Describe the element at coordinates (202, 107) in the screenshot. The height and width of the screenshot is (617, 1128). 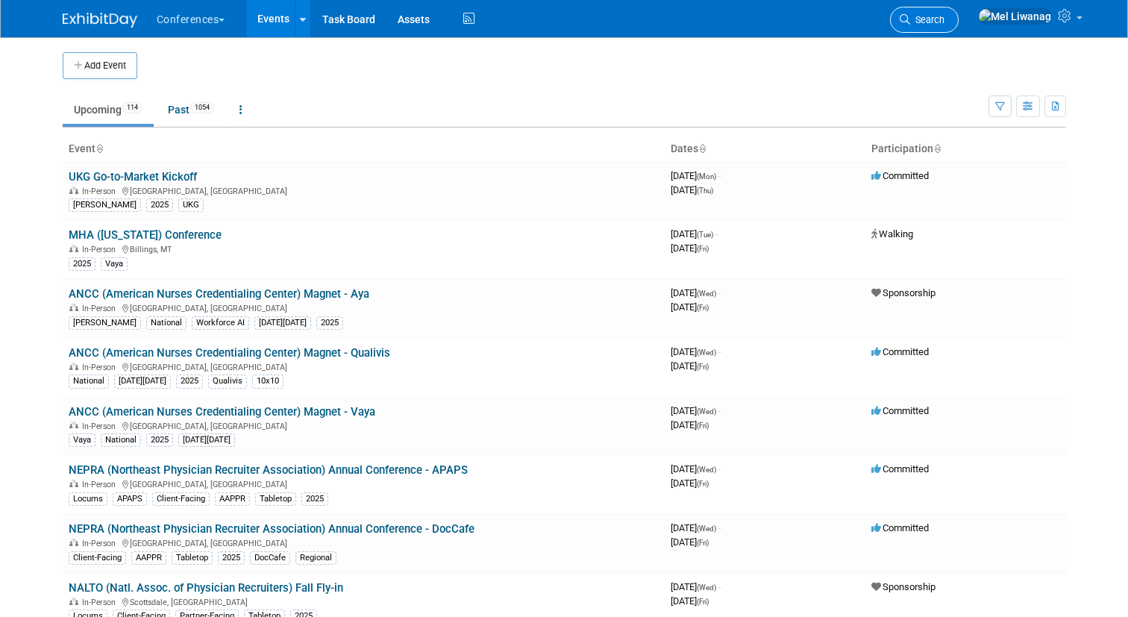
I see `span: 1054` at that location.